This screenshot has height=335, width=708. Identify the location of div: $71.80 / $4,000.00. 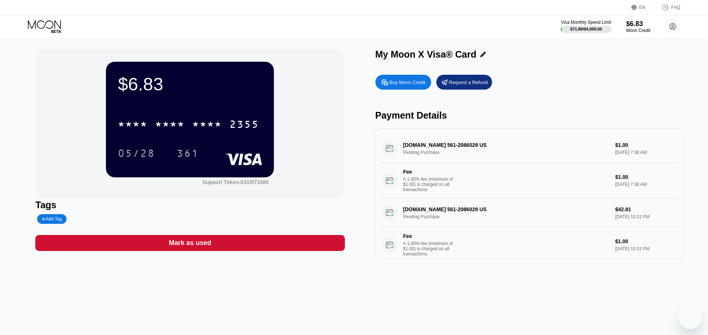
(586, 29).